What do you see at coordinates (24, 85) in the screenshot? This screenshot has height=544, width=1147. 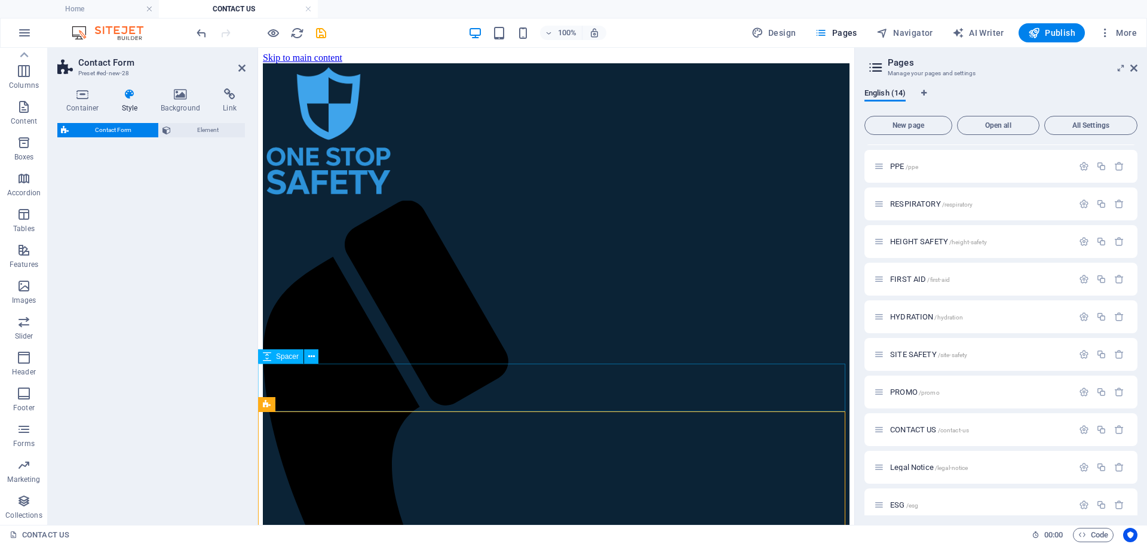 I see `p: Columns` at bounding box center [24, 85].